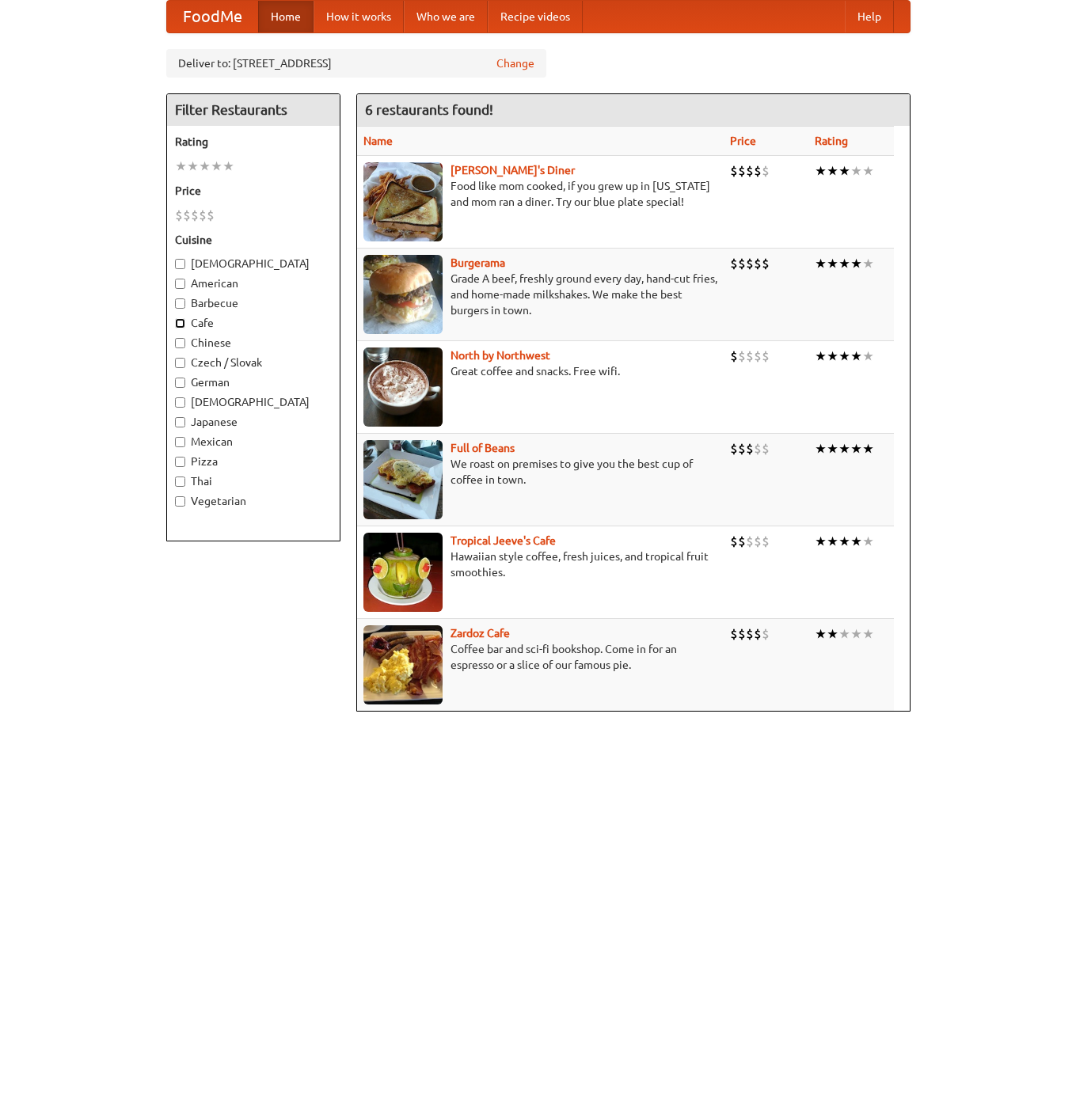 This screenshot has width=1076, height=1120. I want to click on a: Name, so click(378, 141).